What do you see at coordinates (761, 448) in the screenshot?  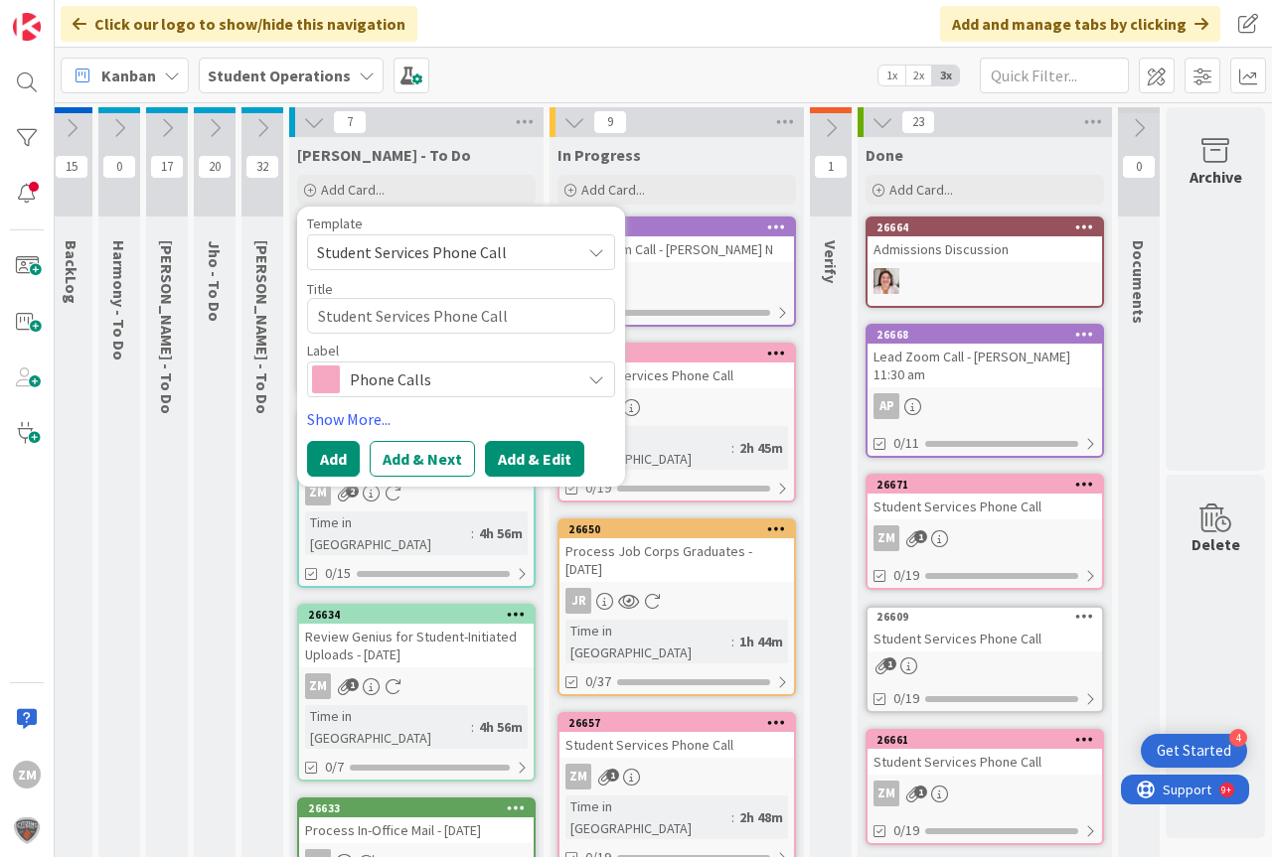 I see `div: 2h 45m` at bounding box center [761, 448].